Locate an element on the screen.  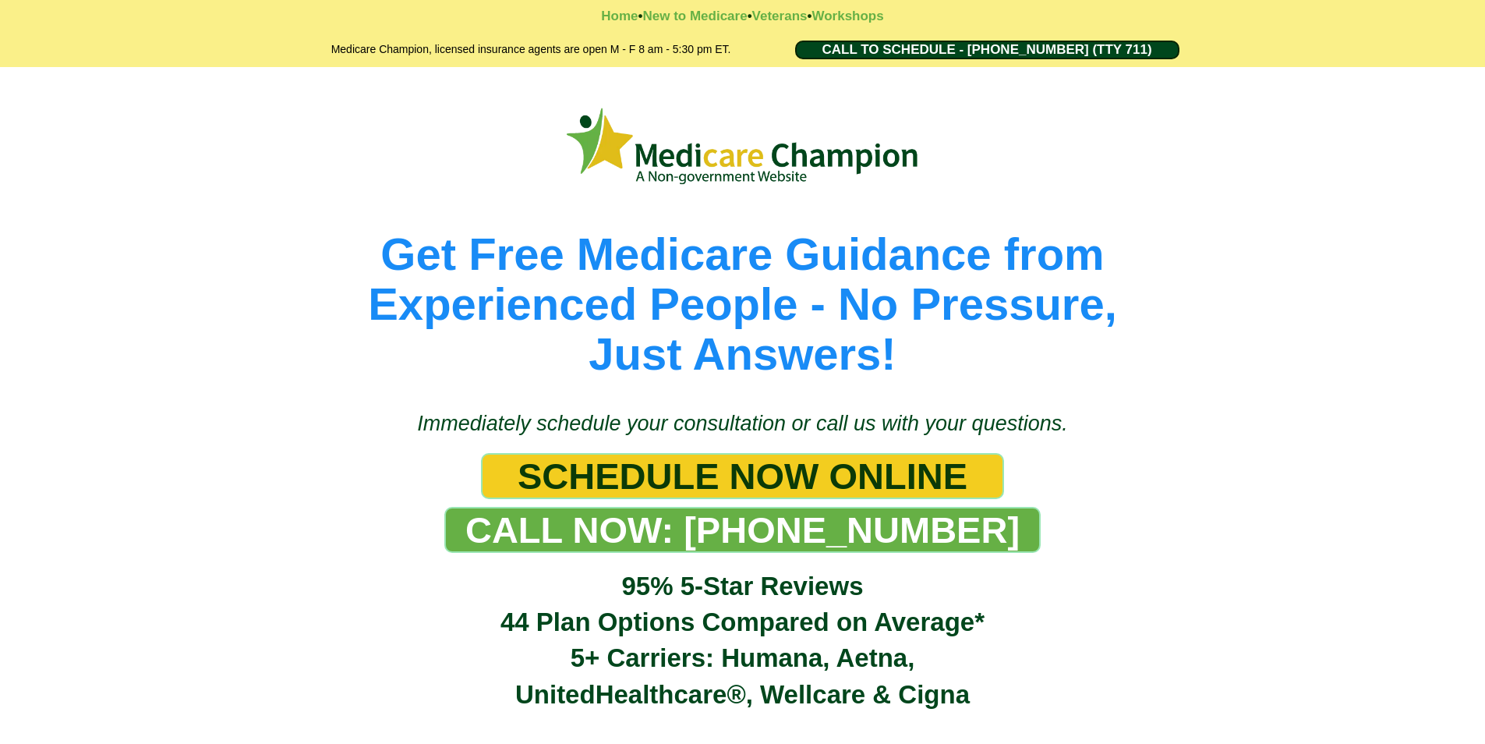
a: CALL NOW: 1-888-344-8881 is located at coordinates (742, 529).